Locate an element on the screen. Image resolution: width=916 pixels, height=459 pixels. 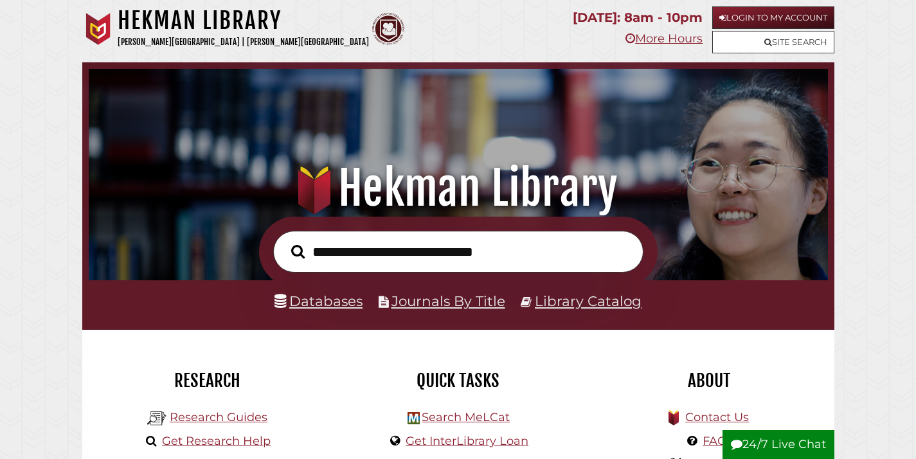
img: Calvin University is located at coordinates (98, 29).